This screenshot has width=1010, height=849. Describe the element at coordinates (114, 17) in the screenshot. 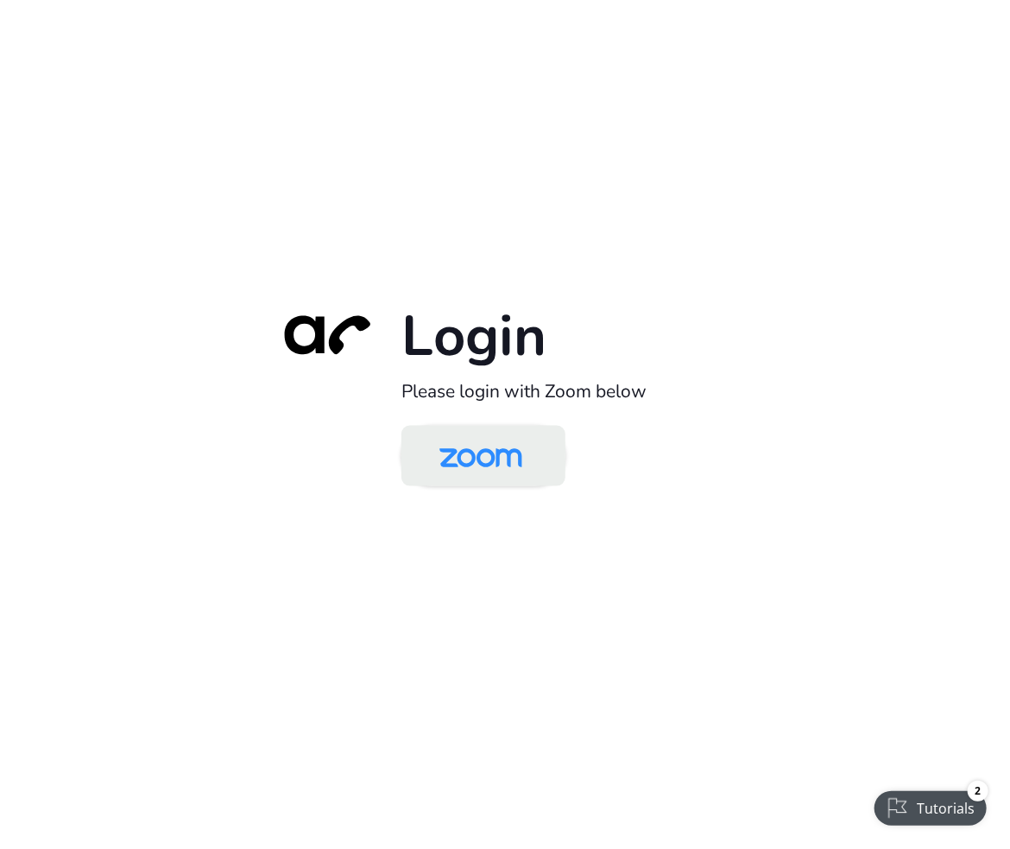

I see `upt-list-badge: 2` at that location.